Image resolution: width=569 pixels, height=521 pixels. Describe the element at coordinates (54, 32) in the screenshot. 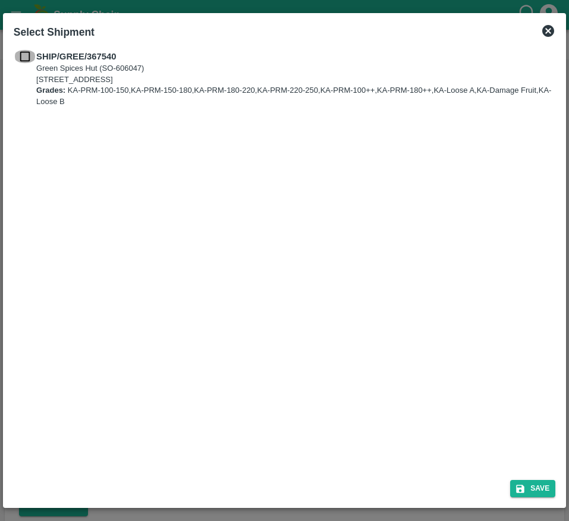

I see `b: Select Shipment` at that location.